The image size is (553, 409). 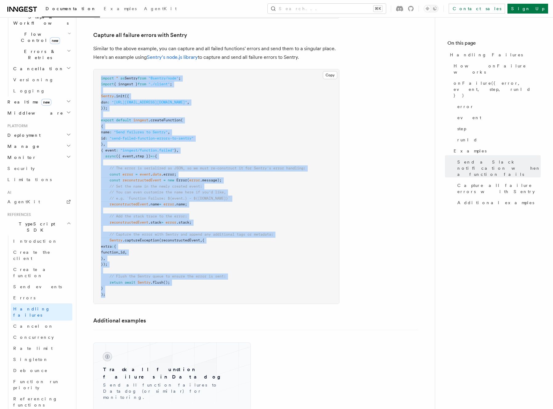 I want to click on span: Additional examples, so click(x=496, y=203).